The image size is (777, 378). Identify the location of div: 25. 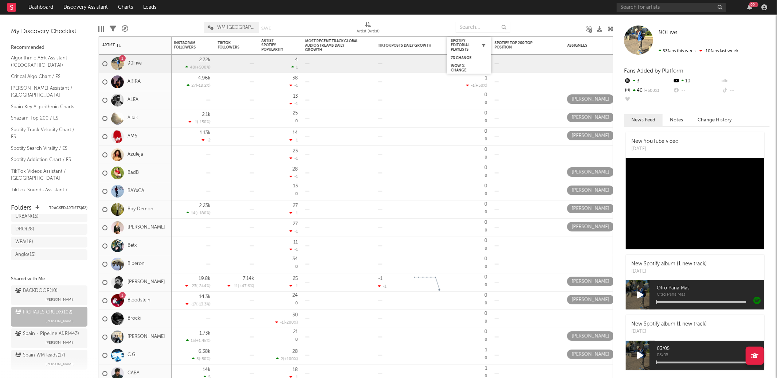
(295, 113).